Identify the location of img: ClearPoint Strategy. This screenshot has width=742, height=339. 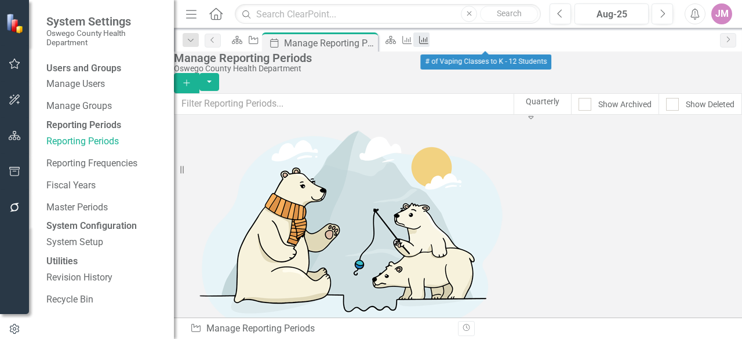
(16, 23).